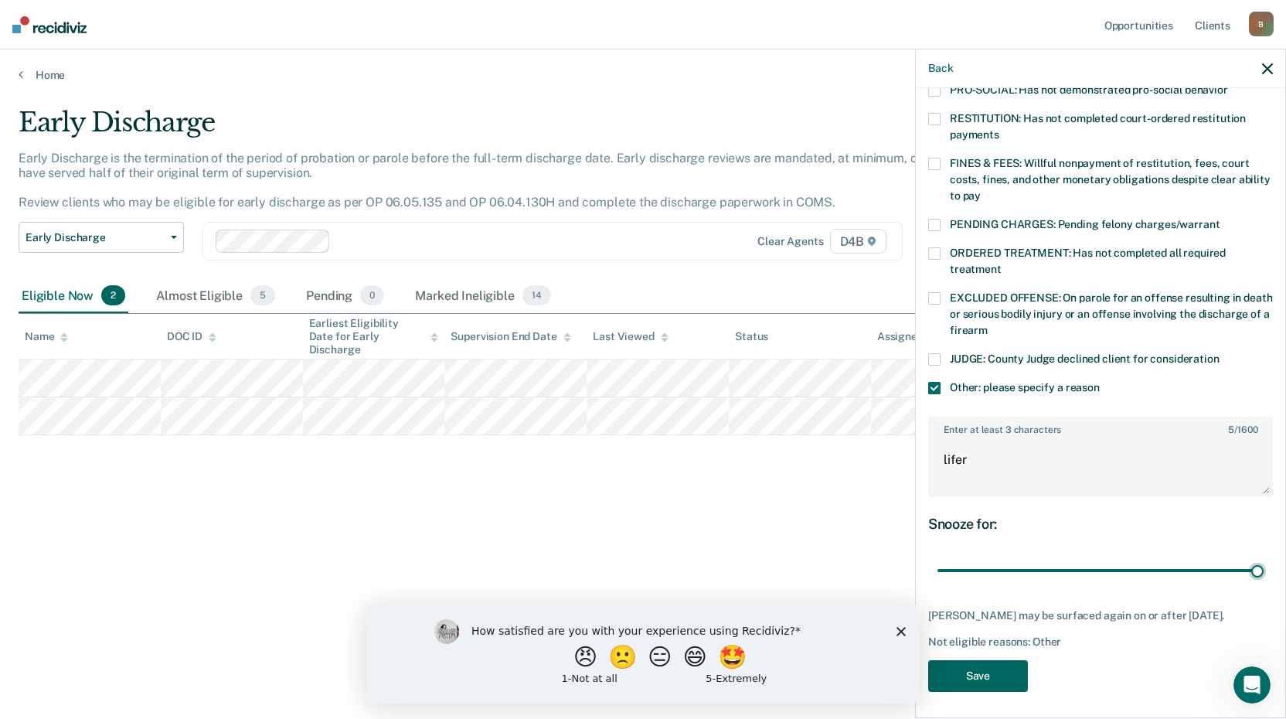  I want to click on span: ORDERED TREATMENT: Has not completed all required treatment, so click(1088, 261).